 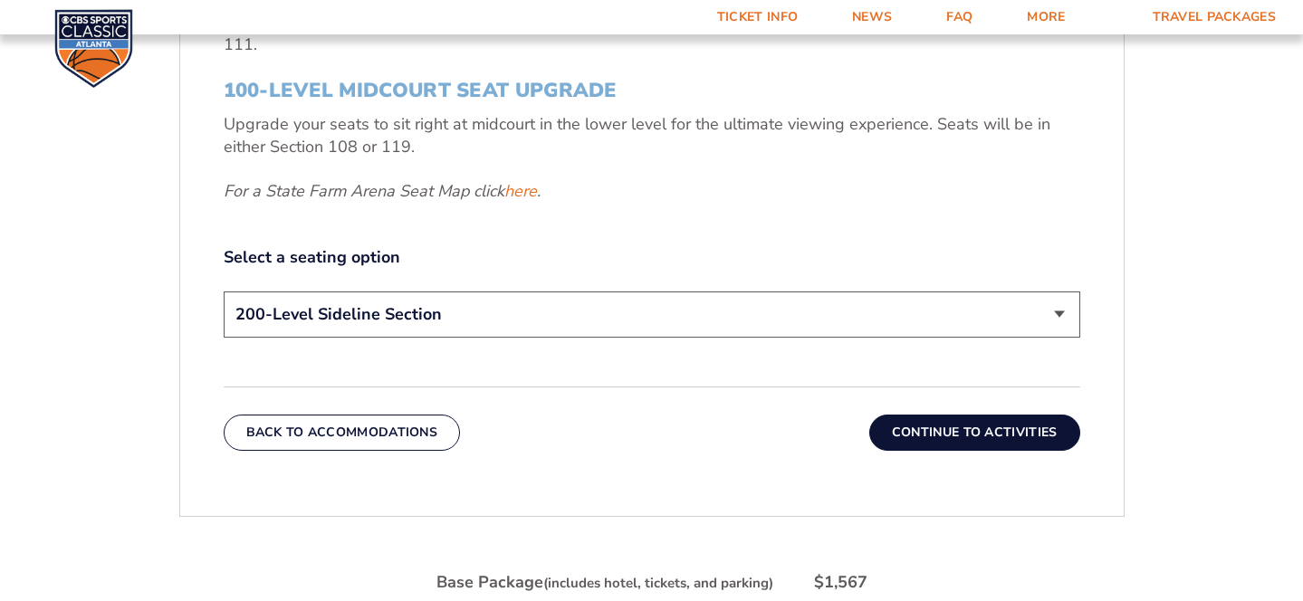 What do you see at coordinates (652, 136) in the screenshot?
I see `p: Upgrade your seats to sit right at midcourt in the lower level for the ultimate viewing experienc...` at bounding box center [652, 136].